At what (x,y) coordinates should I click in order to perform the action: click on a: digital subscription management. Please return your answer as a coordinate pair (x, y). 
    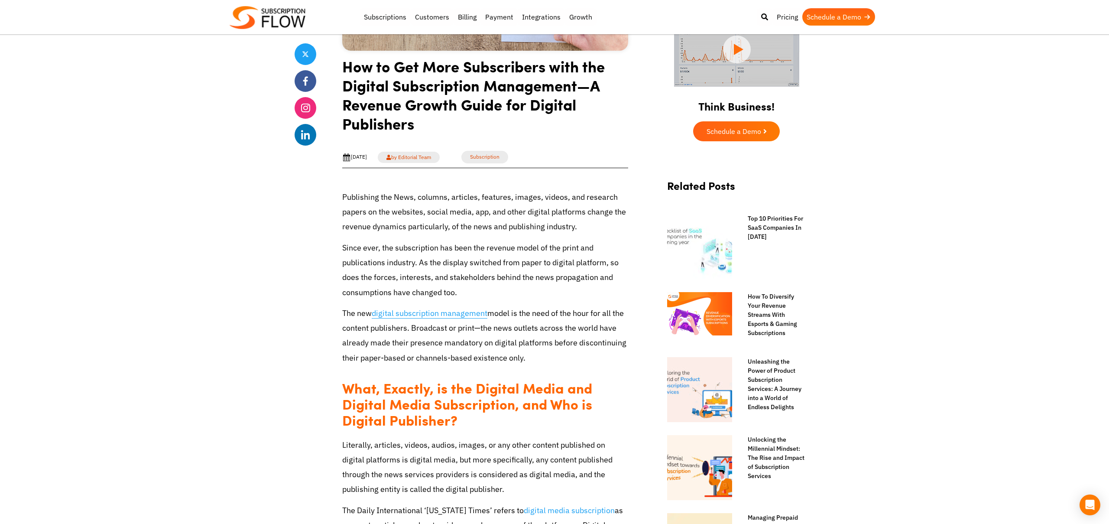
    Looking at the image, I should click on (429, 313).